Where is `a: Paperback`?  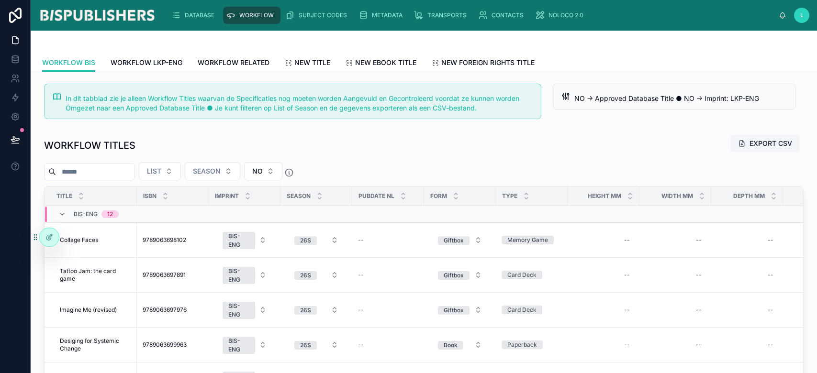
a: Paperback is located at coordinates (531, 345).